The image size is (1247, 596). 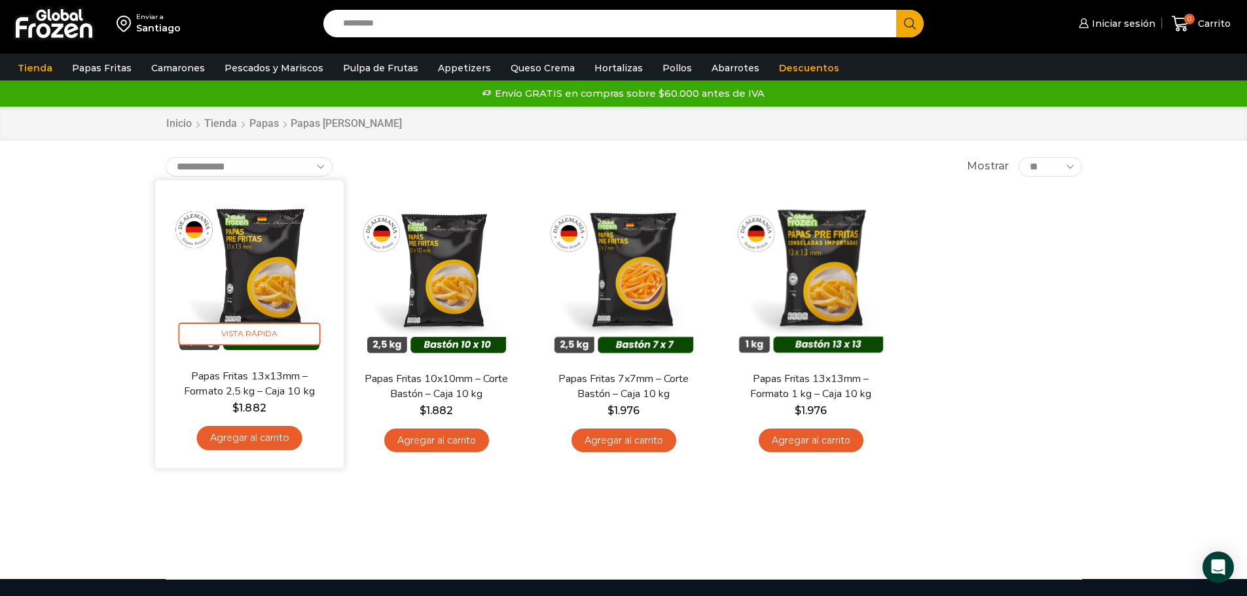 What do you see at coordinates (284, 124) in the screenshot?
I see `nav: Breadcrumb` at bounding box center [284, 124].